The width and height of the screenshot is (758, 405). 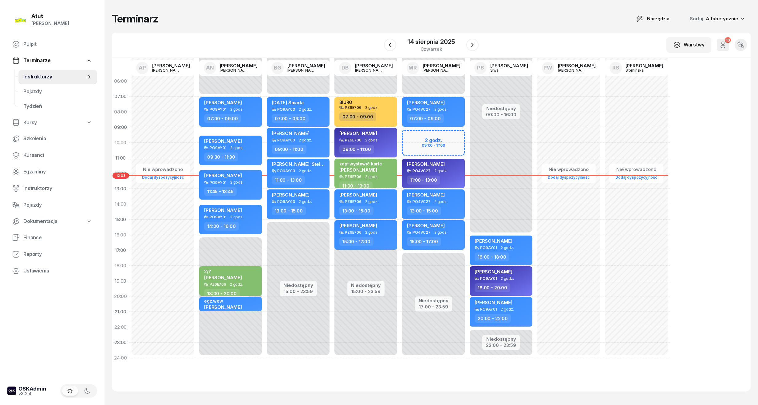 I want to click on div: 08:00, so click(x=120, y=112).